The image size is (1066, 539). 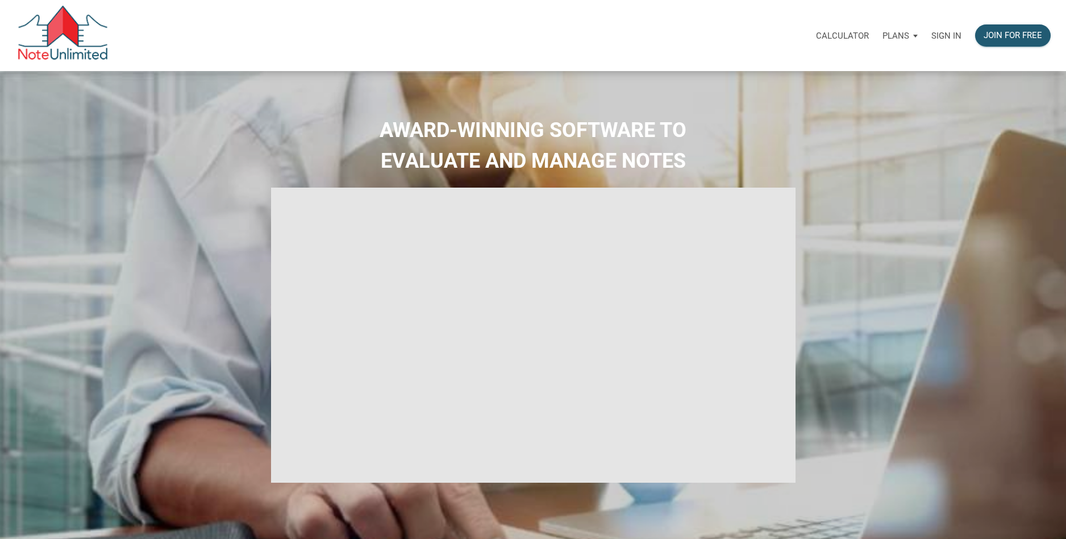 What do you see at coordinates (1012, 35) in the screenshot?
I see `a: Join for free` at bounding box center [1012, 35].